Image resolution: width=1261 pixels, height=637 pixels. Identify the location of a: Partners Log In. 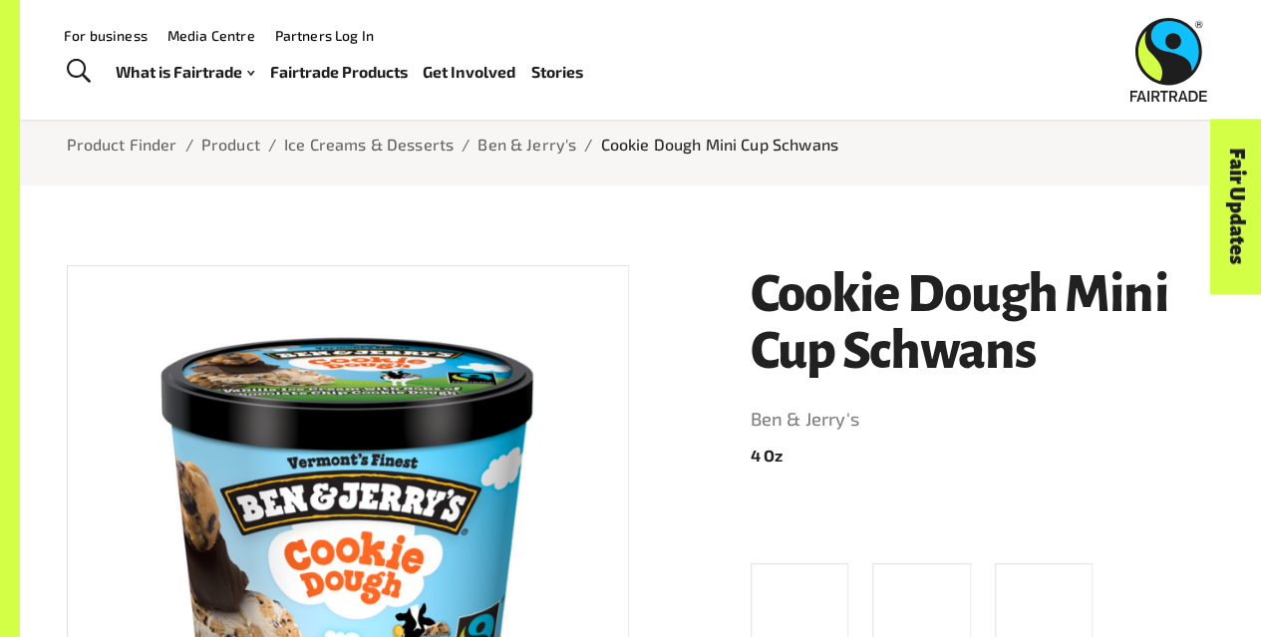
(324, 35).